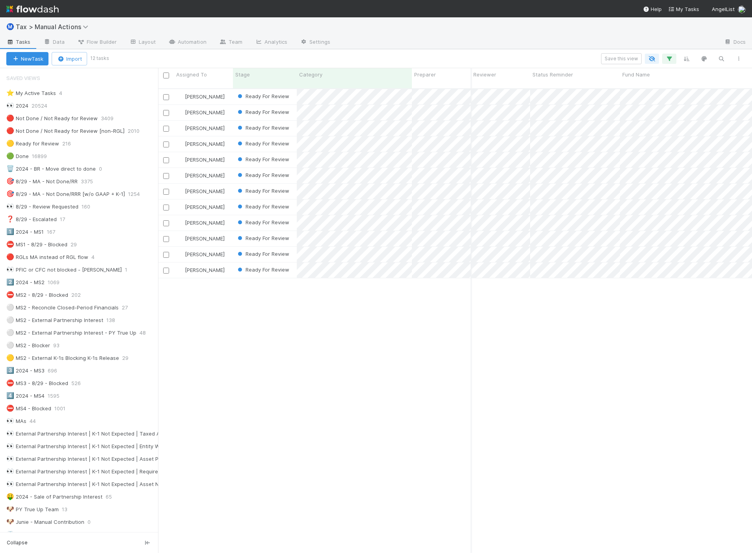 This screenshot has width=752, height=553. What do you see at coordinates (25, 282) in the screenshot?
I see `div: 2024 - MS2` at bounding box center [25, 282].